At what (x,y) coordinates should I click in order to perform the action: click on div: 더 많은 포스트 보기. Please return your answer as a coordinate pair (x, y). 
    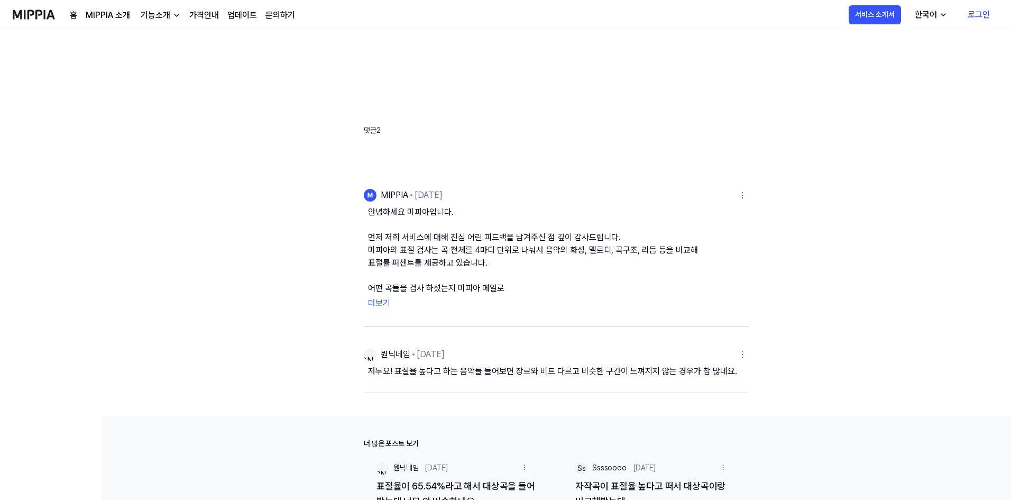
    Looking at the image, I should click on (556, 443).